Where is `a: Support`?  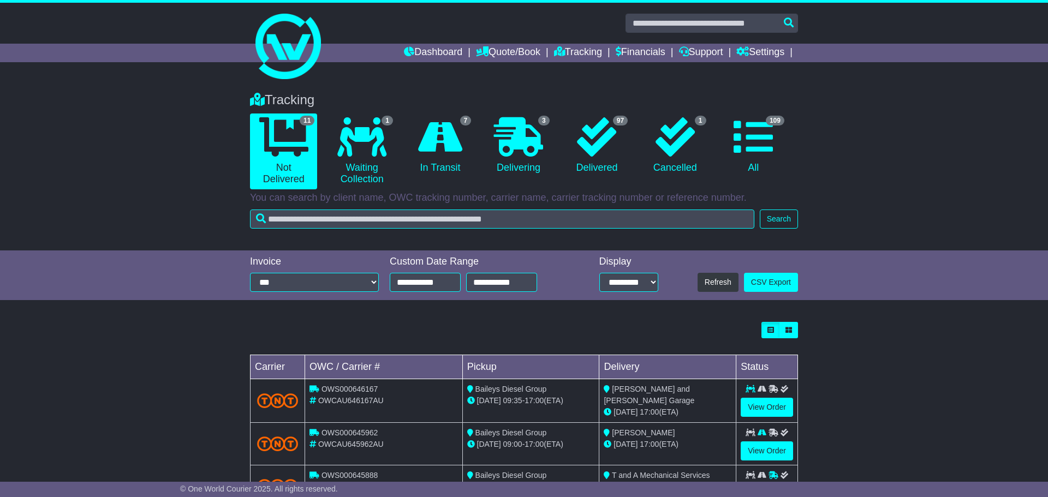 a: Support is located at coordinates (701, 53).